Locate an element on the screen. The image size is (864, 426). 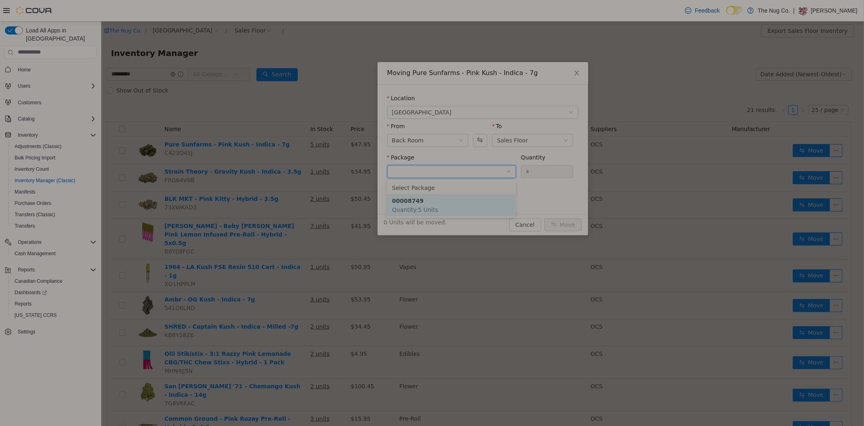
span: Quantity : 5 Units is located at coordinates (314, 188).